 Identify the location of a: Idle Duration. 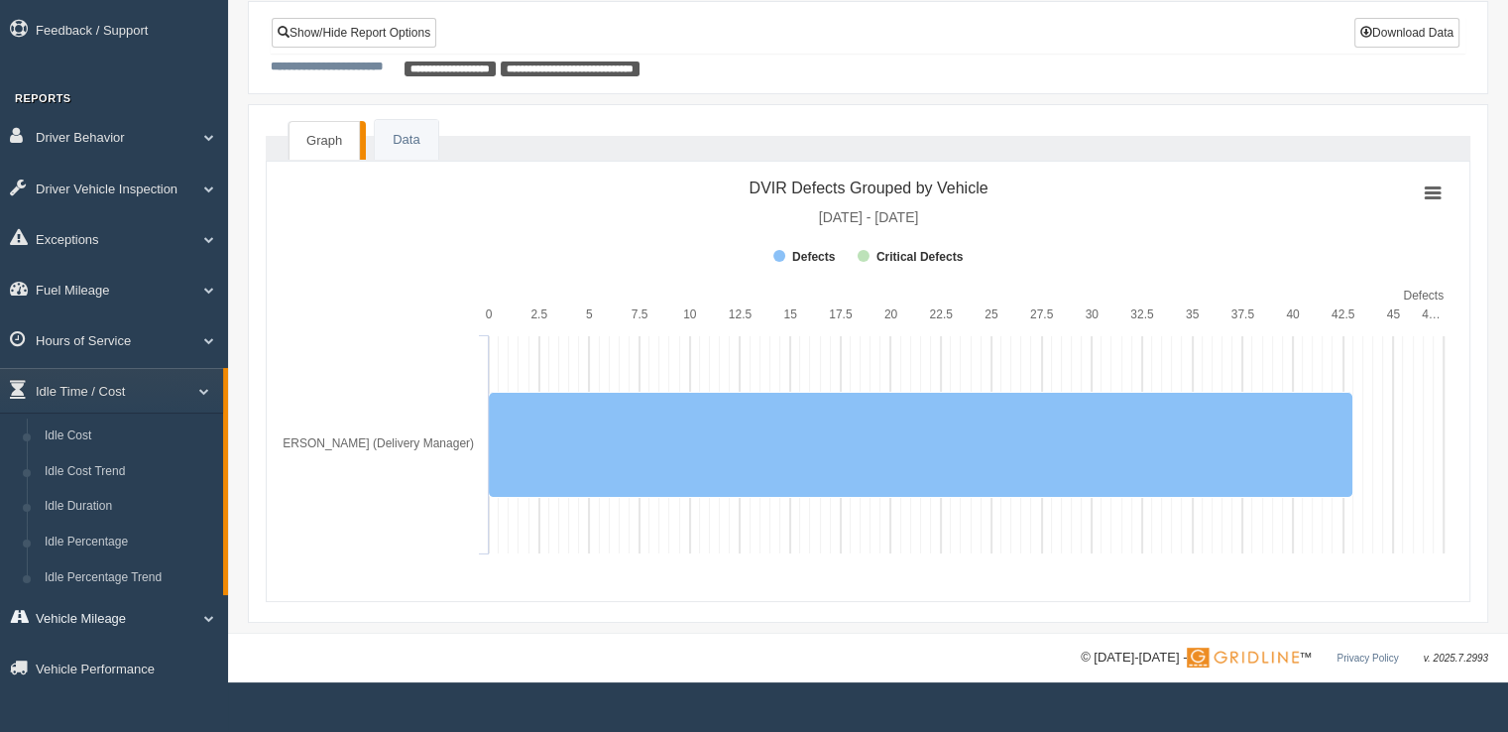
(129, 507).